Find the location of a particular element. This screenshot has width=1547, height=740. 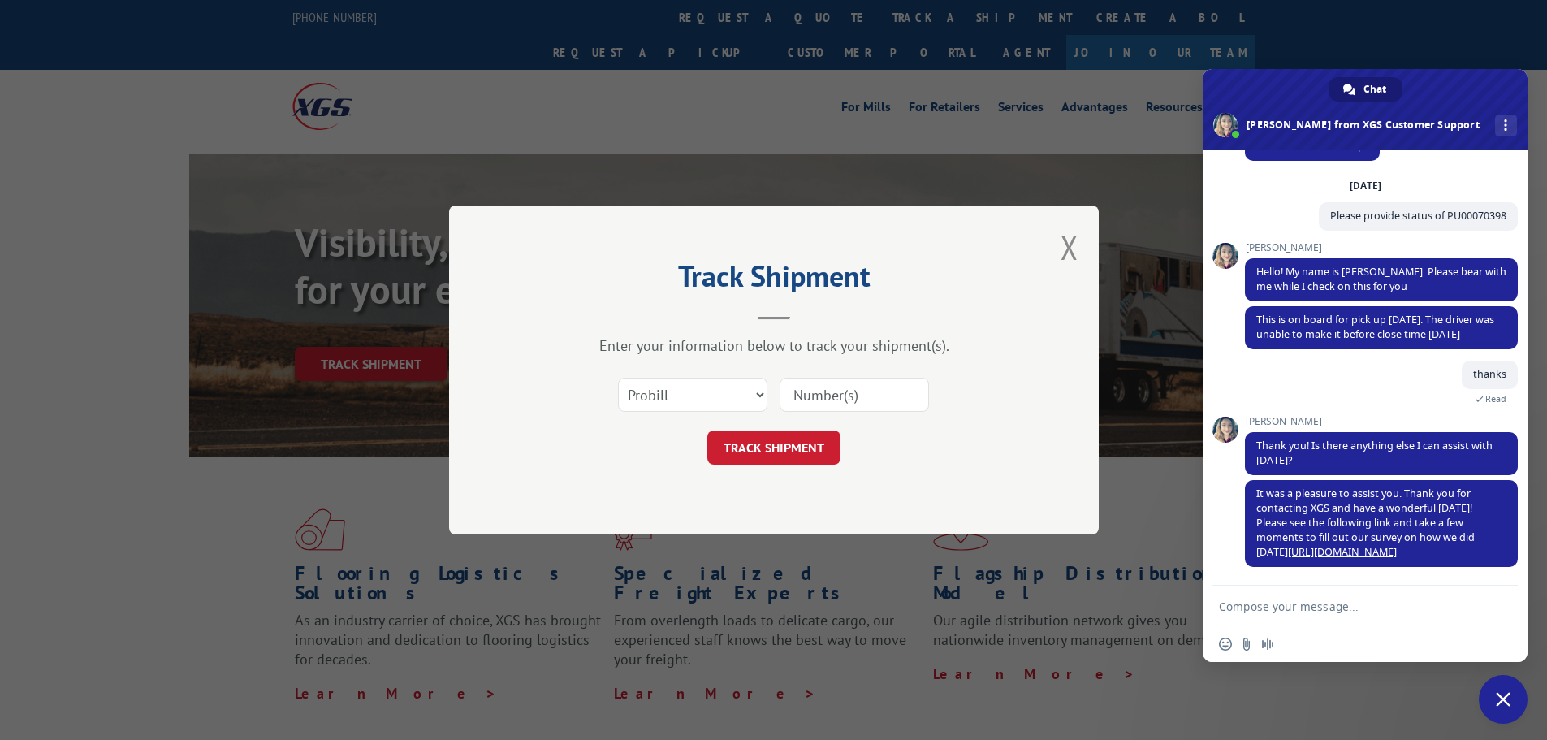

textarea: Compose your message... is located at coordinates (1347, 607).